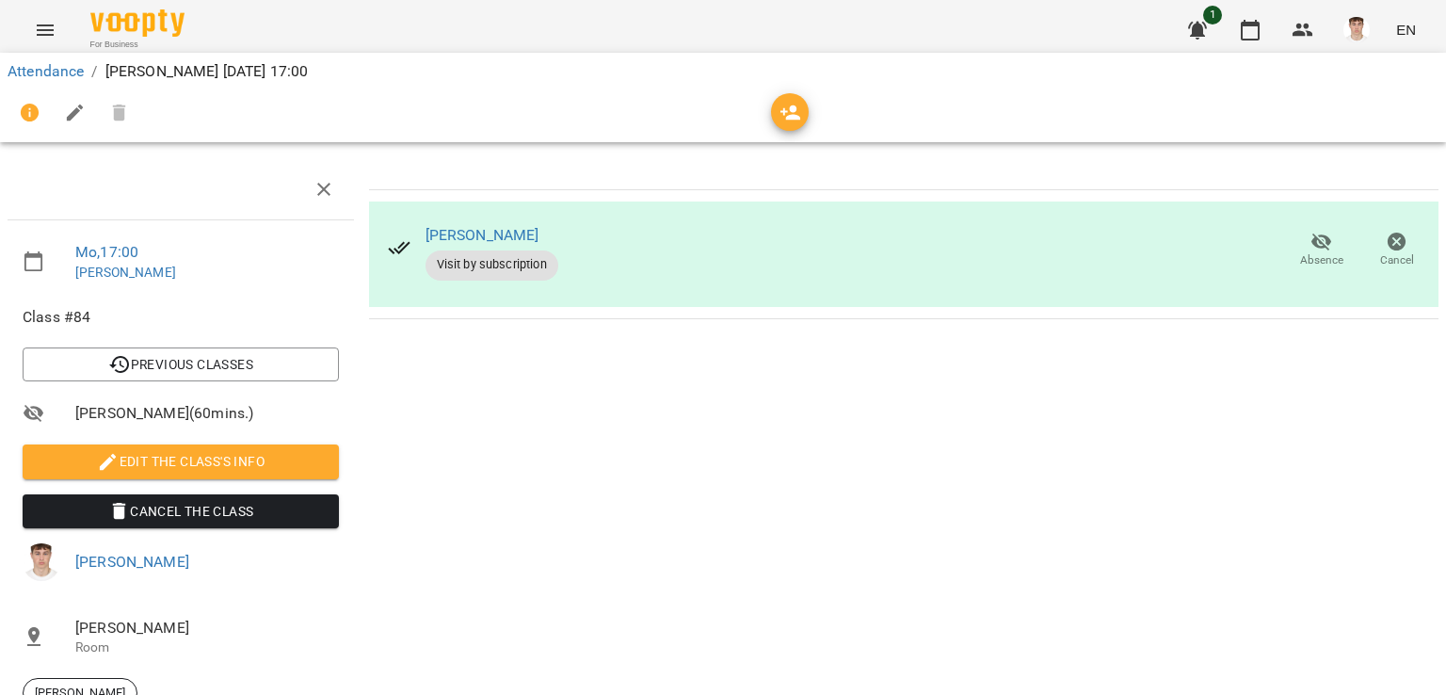 The image size is (1446, 695). I want to click on button: Previous Classes, so click(181, 364).